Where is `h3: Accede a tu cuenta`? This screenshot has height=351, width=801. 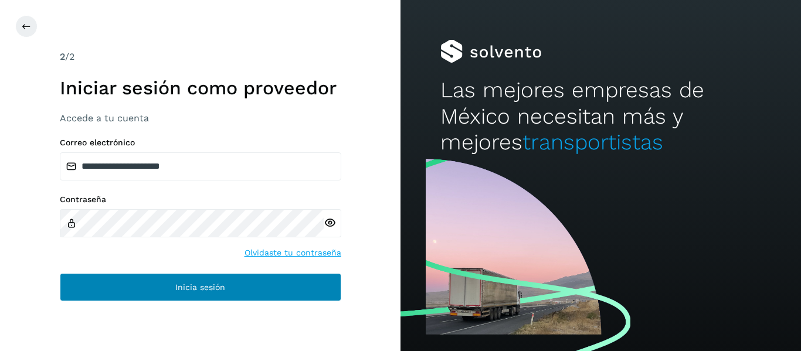 h3: Accede a tu cuenta is located at coordinates (201, 118).